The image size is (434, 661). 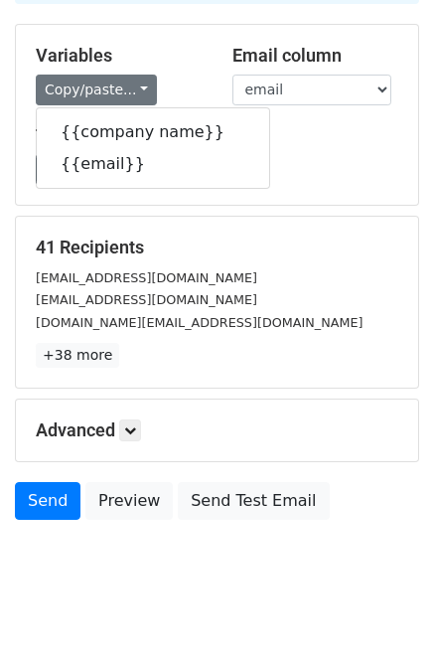 What do you see at coordinates (78, 355) in the screenshot?
I see `a: +38 more` at bounding box center [78, 355].